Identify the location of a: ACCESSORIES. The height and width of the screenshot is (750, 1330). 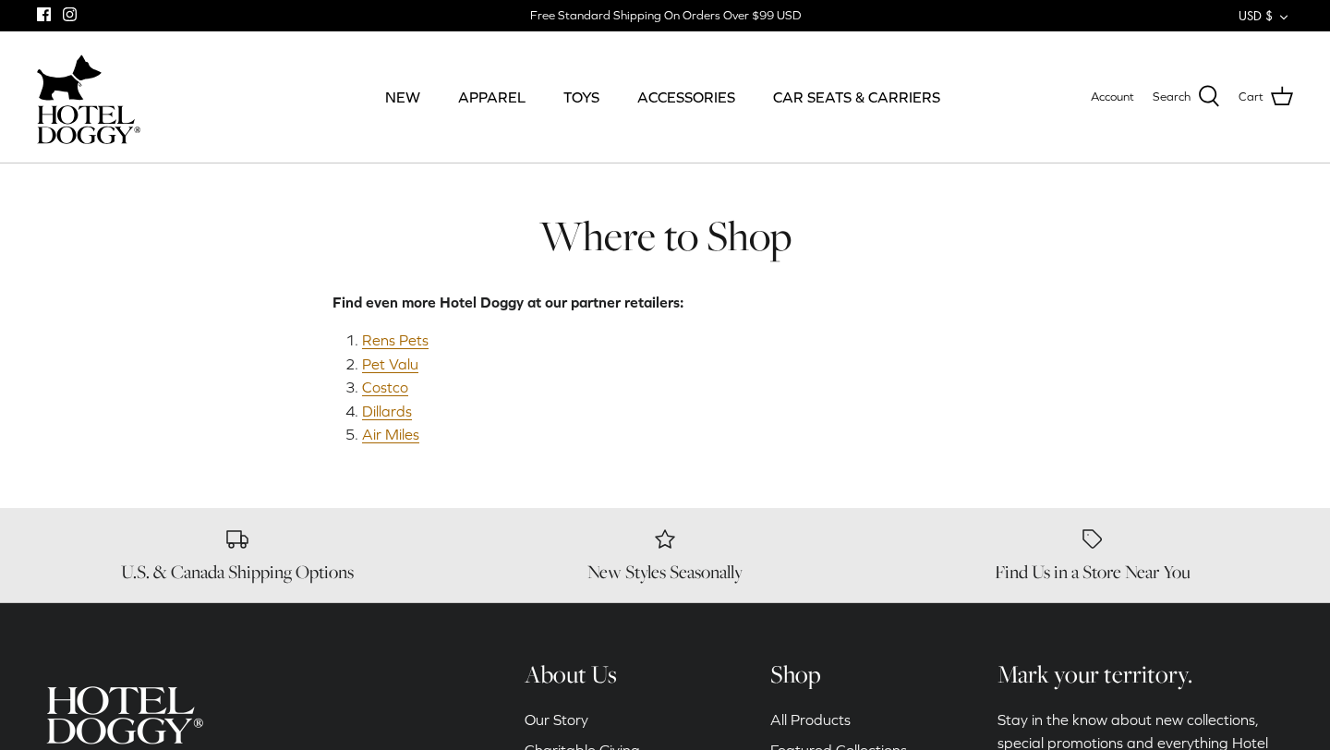
(686, 97).